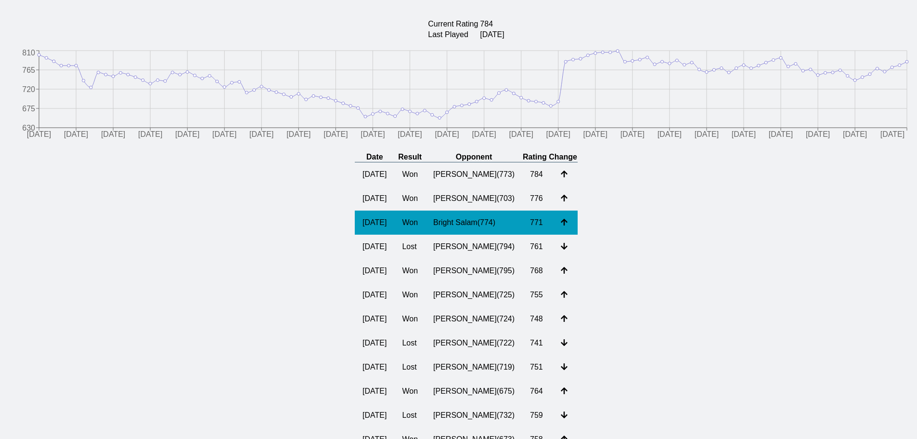 The height and width of the screenshot is (439, 917). I want to click on th: Rating Change, so click(550, 157).